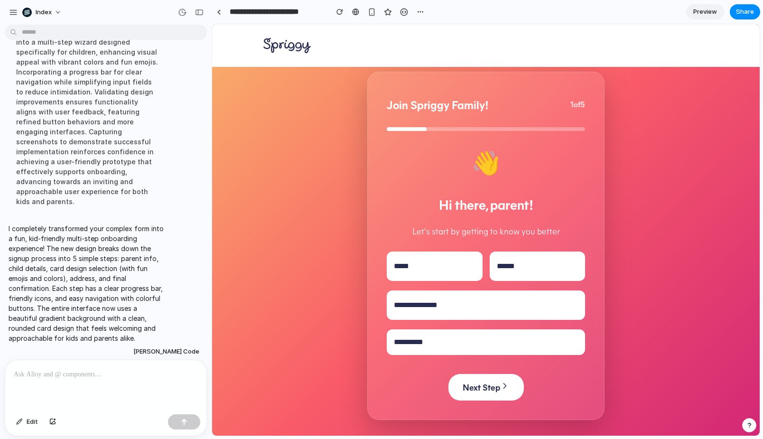 Image resolution: width=763 pixels, height=439 pixels. What do you see at coordinates (44, 12) in the screenshot?
I see `span: Index` at bounding box center [44, 12].